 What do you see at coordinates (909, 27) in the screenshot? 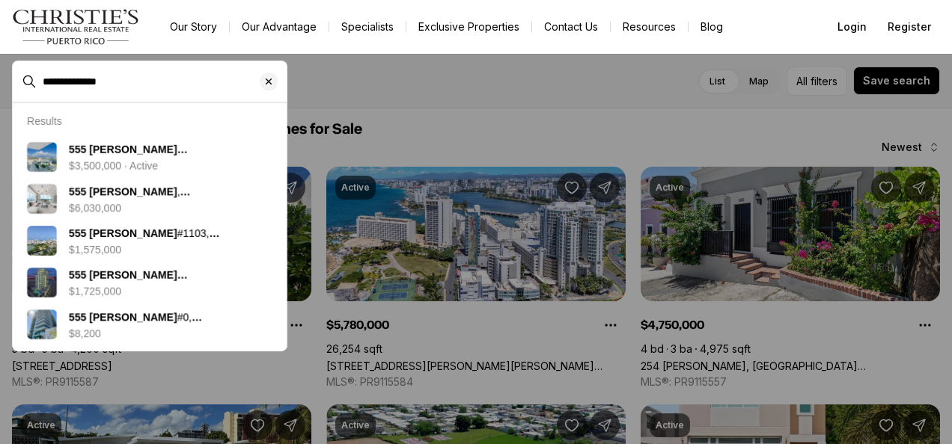
I see `button: Register` at bounding box center [909, 27].